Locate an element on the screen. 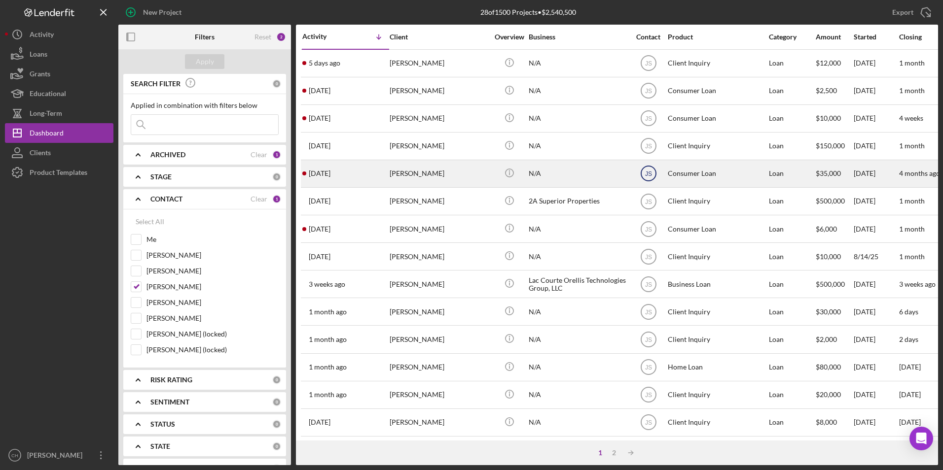 The width and height of the screenshot is (943, 470). b: STATUS is located at coordinates (163, 425).